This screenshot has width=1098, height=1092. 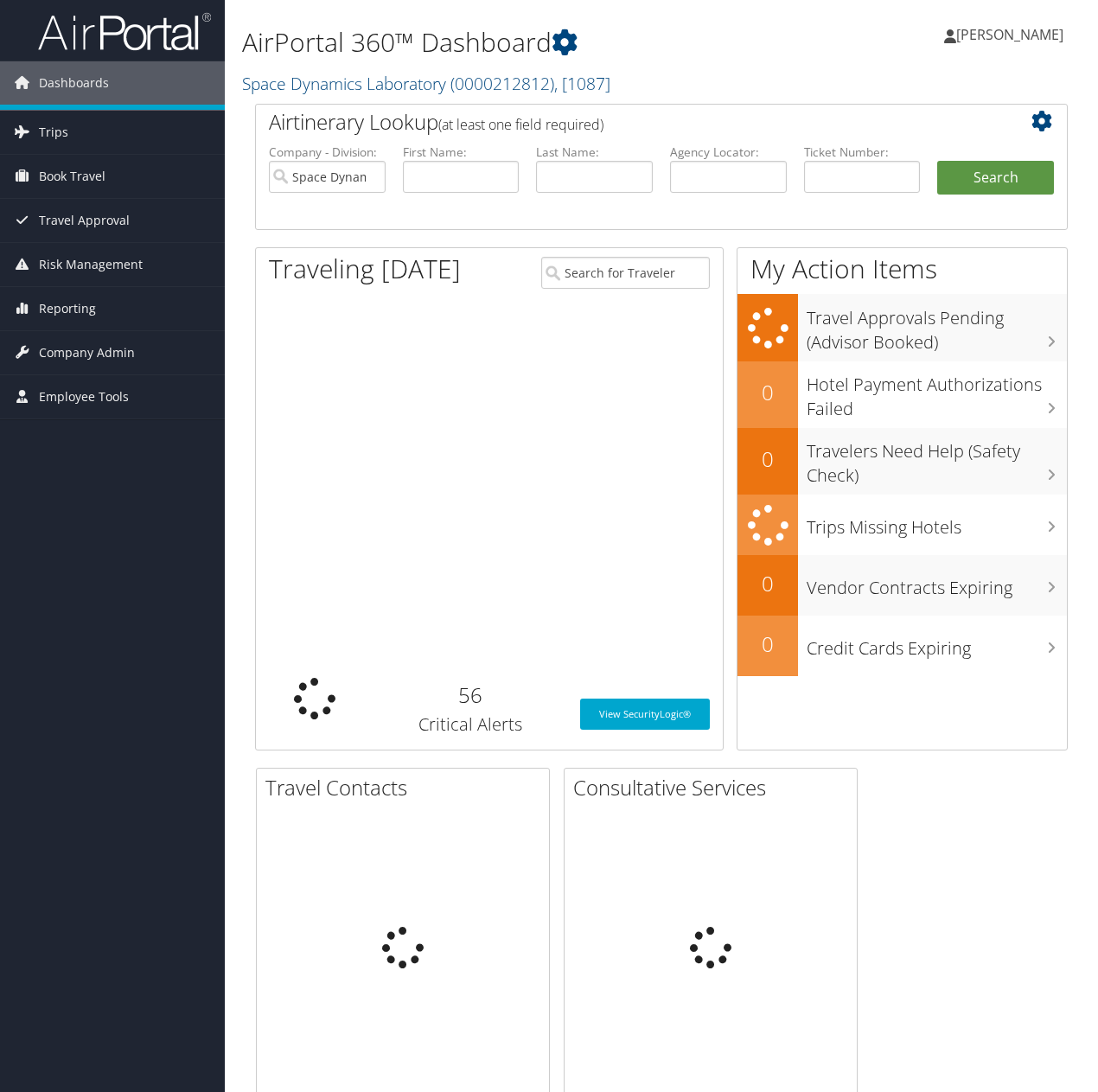 I want to click on label: Company - Division:, so click(x=326, y=152).